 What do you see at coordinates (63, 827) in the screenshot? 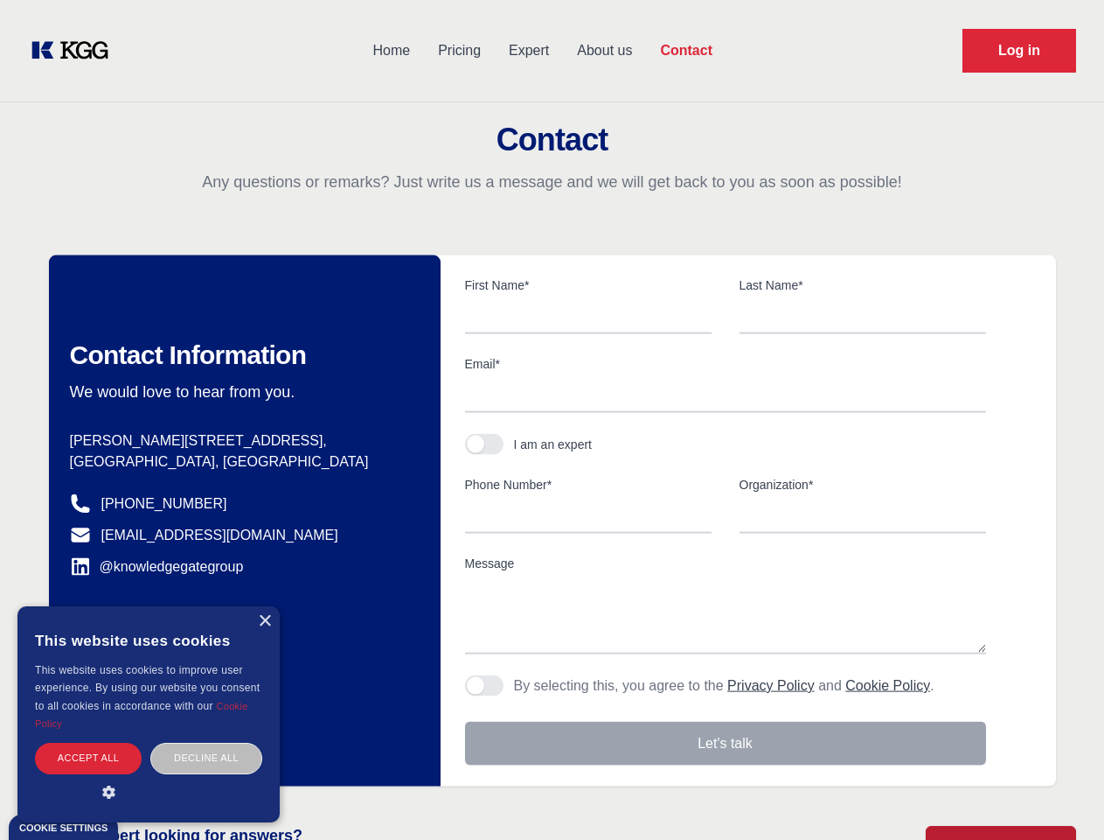
I see `div: Cookie settings` at bounding box center [63, 827].